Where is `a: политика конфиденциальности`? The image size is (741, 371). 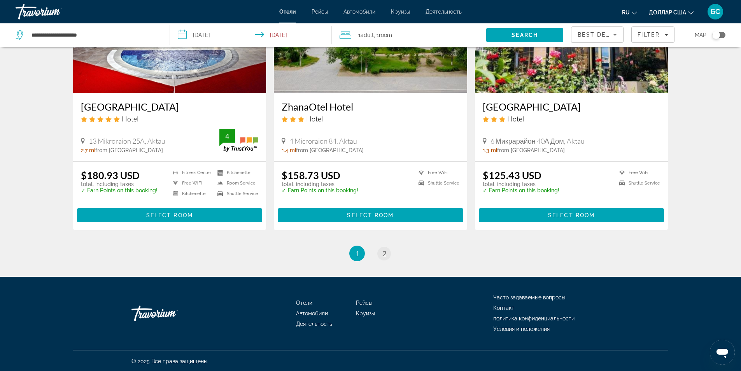 a: политика конфиденциальности is located at coordinates (534, 318).